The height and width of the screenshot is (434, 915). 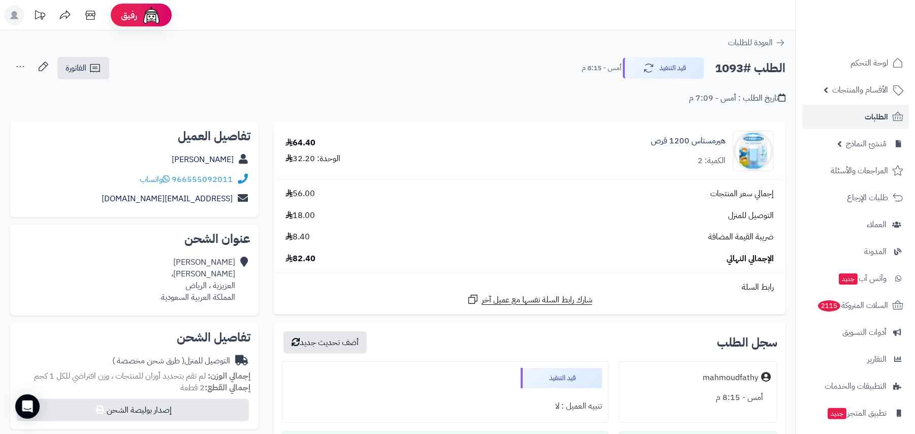 What do you see at coordinates (856, 252) in the screenshot?
I see `a: المدونة` at bounding box center [856, 252].